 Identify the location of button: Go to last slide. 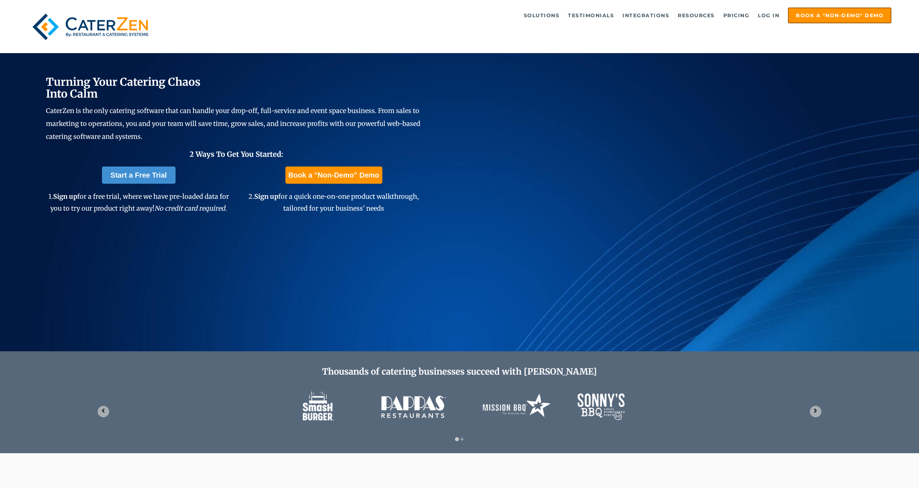
(103, 412).